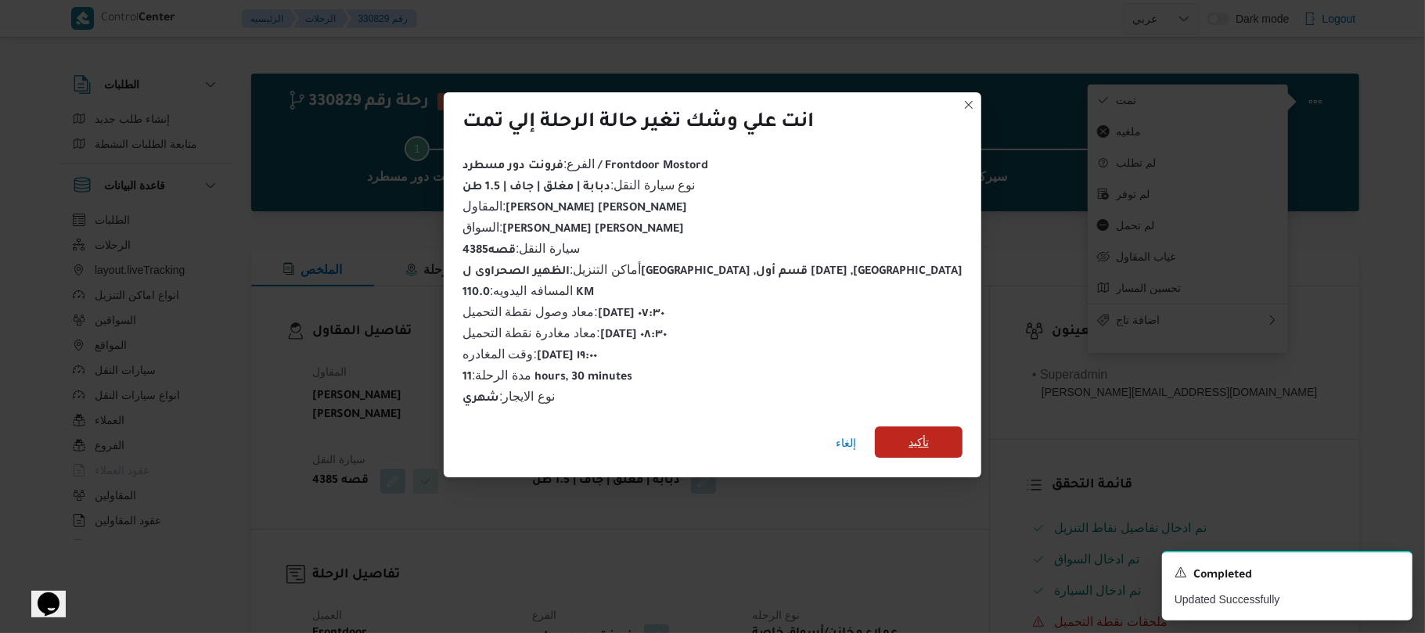 Image resolution: width=1425 pixels, height=633 pixels. I want to click on span: المقاول :, so click(574, 206).